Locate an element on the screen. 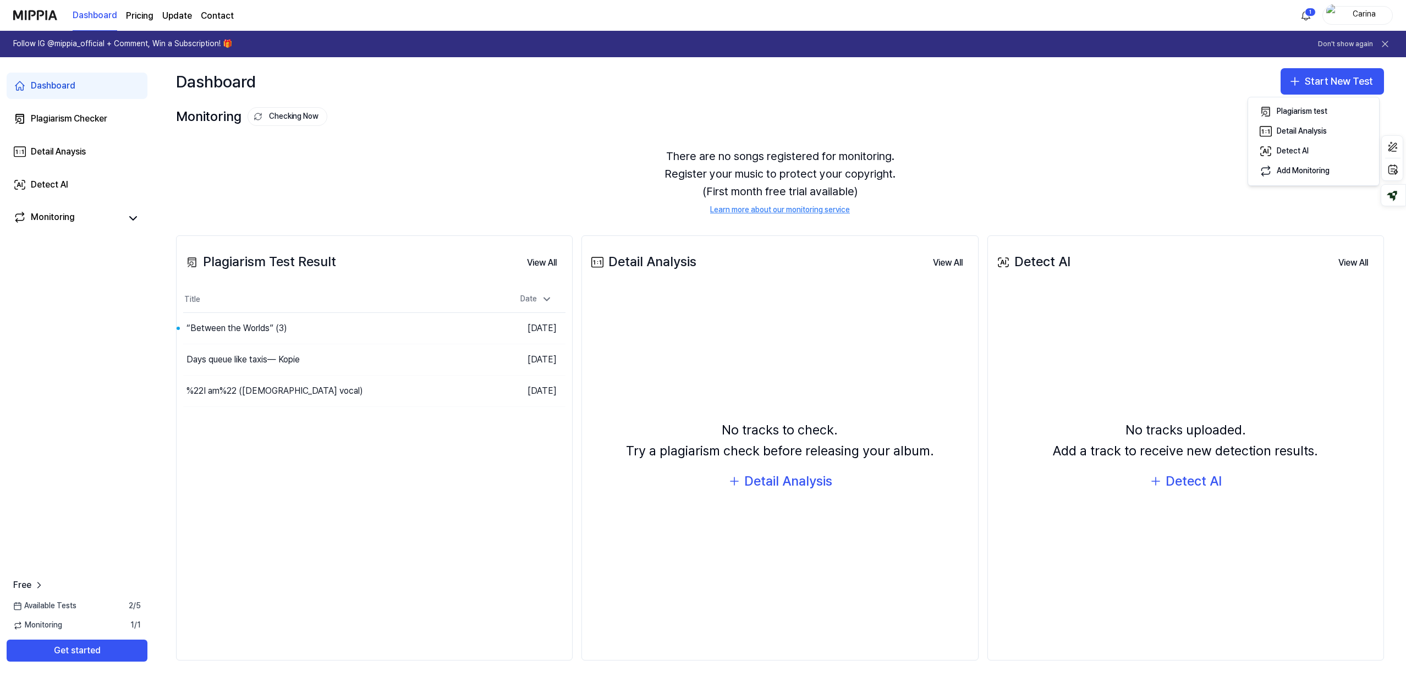  span: Free is located at coordinates (22, 585).